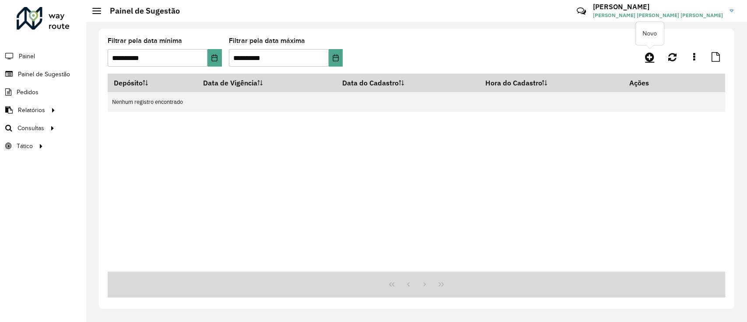 Image resolution: width=747 pixels, height=322 pixels. What do you see at coordinates (407, 83) in the screenshot?
I see `th: Data do Cadastro` at bounding box center [407, 83].